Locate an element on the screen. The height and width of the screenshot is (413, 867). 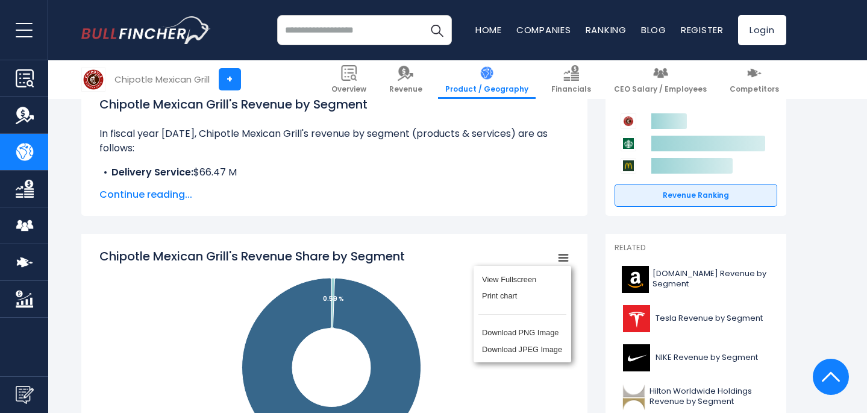
span: Financials is located at coordinates (572, 89).